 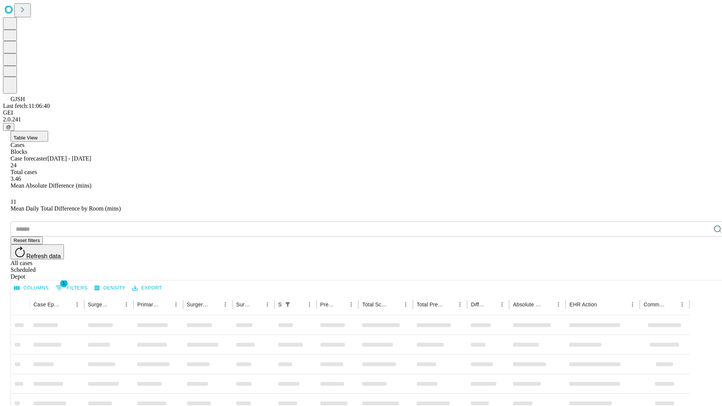 I want to click on div: Case Epic Id, so click(x=47, y=305).